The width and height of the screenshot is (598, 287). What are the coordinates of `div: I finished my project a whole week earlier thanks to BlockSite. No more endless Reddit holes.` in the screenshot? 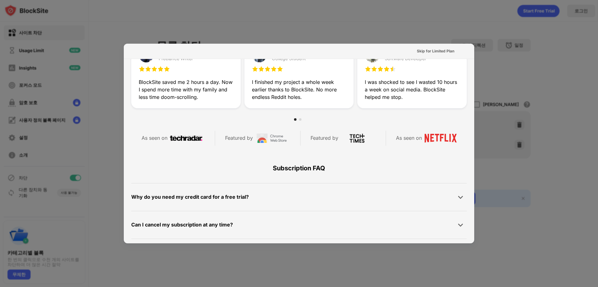 It's located at (299, 89).